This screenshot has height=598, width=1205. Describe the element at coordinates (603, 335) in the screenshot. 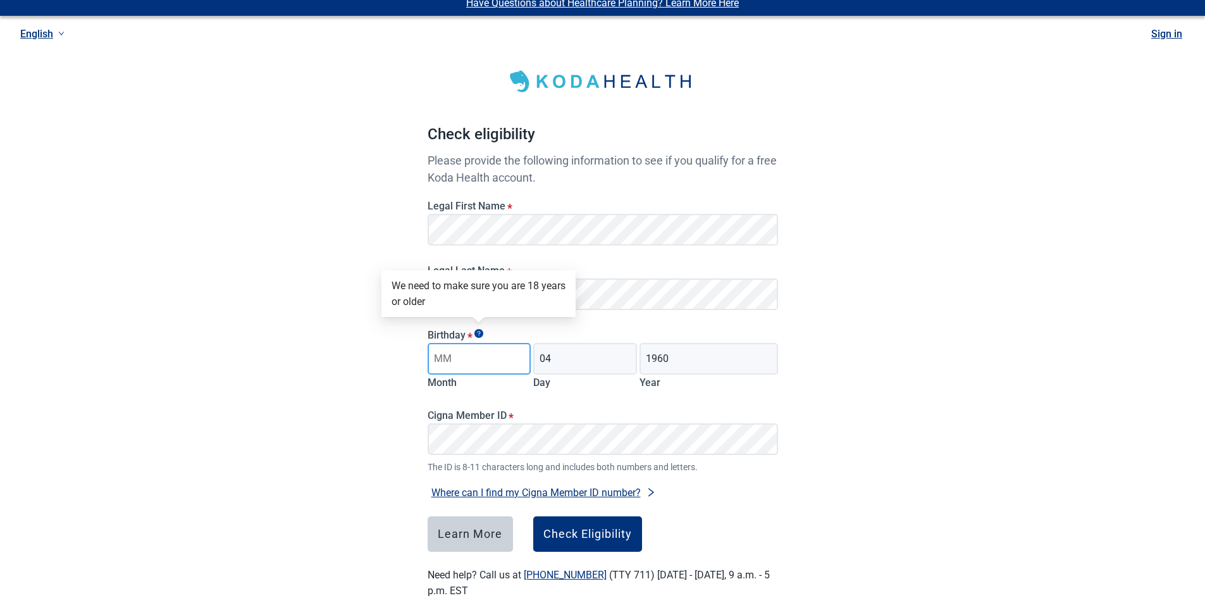

I see `legend: Birthday` at that location.